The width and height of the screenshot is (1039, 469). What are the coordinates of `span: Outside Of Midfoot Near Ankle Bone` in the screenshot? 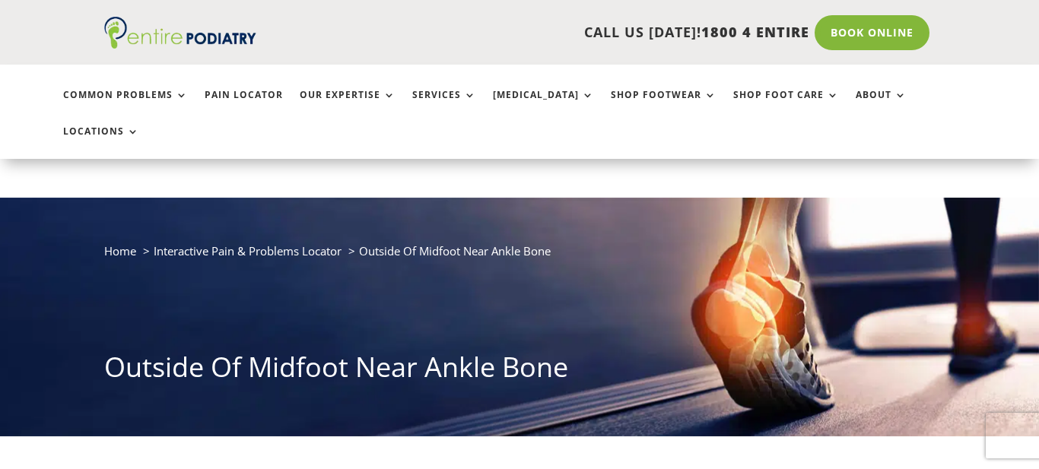 It's located at (455, 251).